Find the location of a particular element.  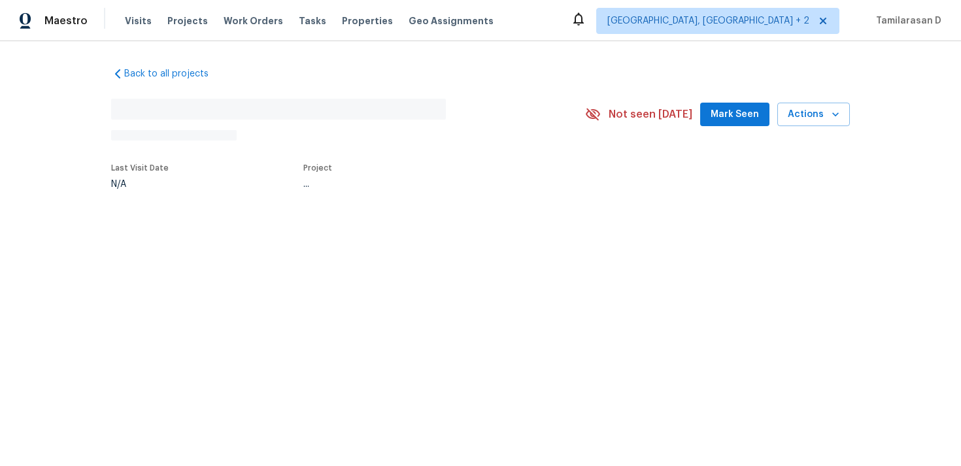

div: N/A is located at coordinates (140, 184).